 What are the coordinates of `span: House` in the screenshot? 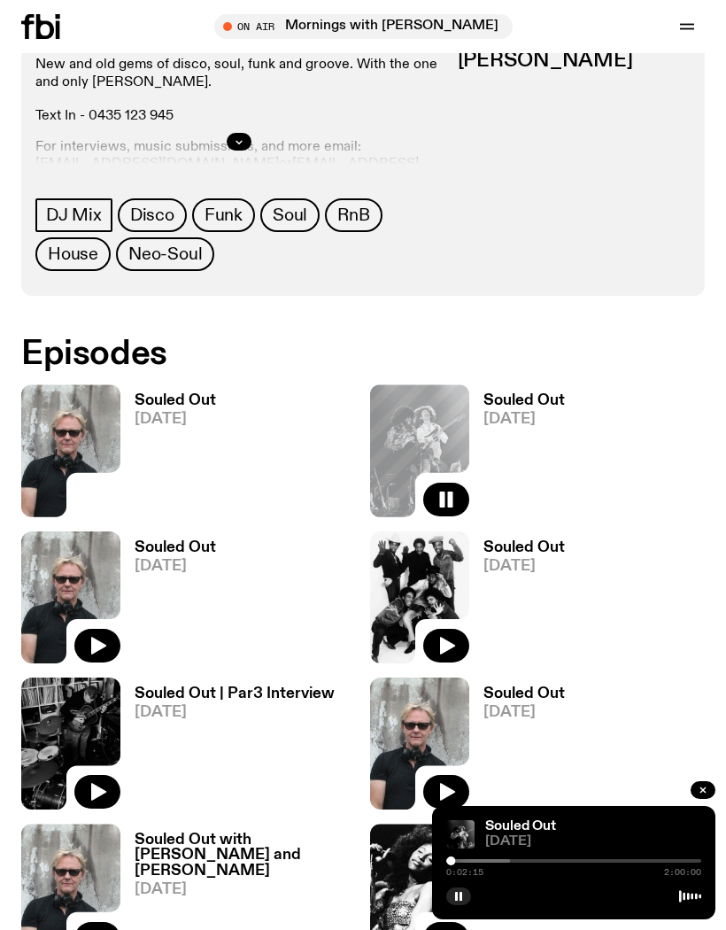 It's located at (73, 254).